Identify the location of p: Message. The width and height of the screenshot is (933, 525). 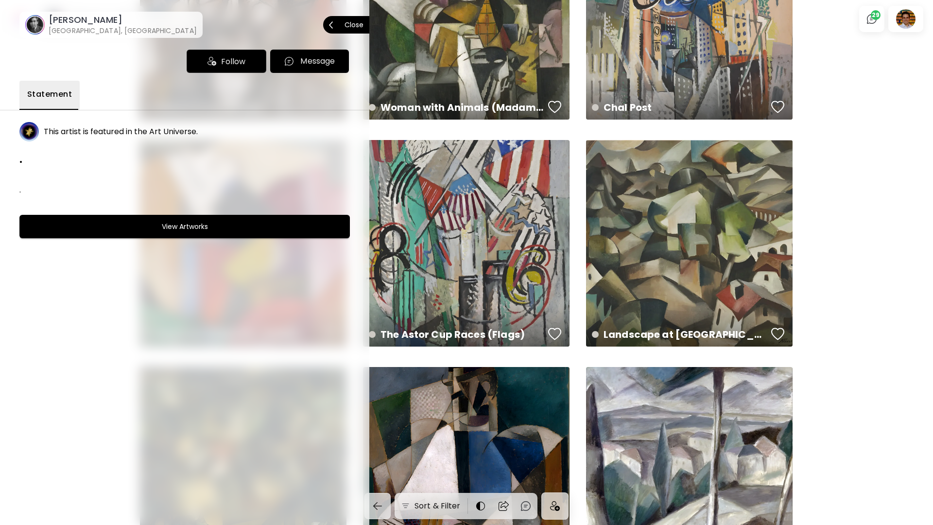
(317, 61).